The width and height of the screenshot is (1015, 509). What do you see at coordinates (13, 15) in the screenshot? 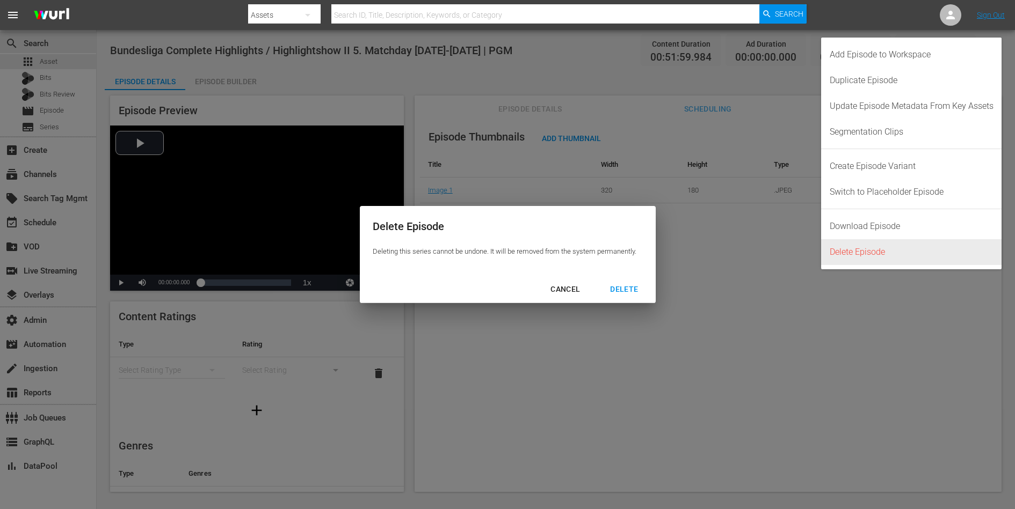
I see `span: menu` at bounding box center [13, 15].